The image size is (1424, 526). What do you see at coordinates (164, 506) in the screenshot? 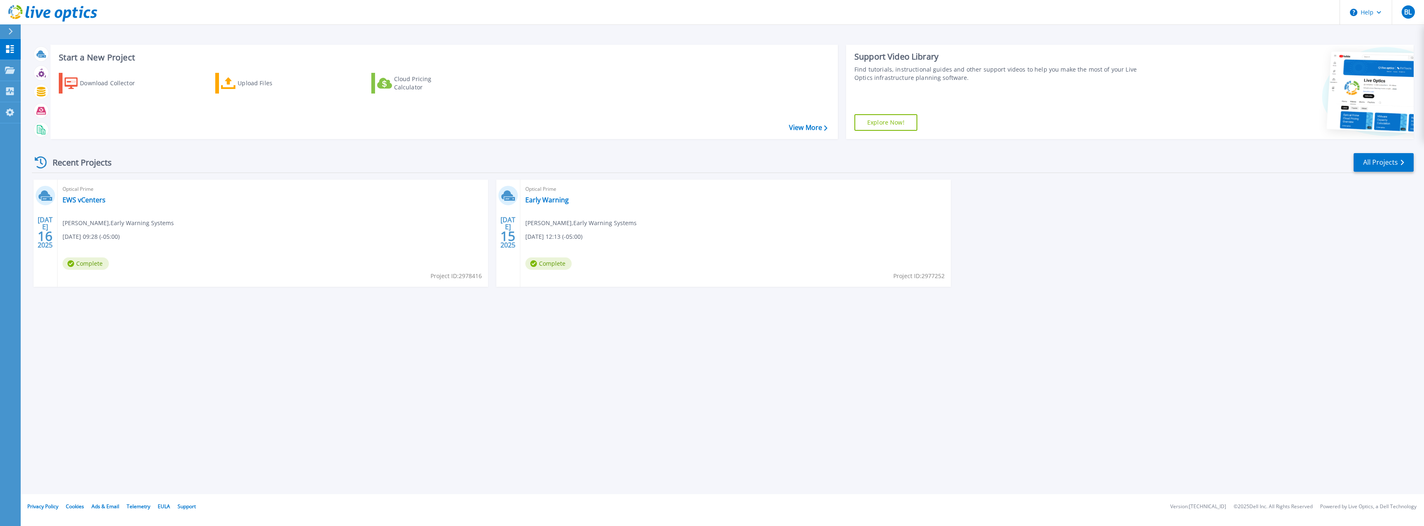
I see `a: EULA` at bounding box center [164, 506].